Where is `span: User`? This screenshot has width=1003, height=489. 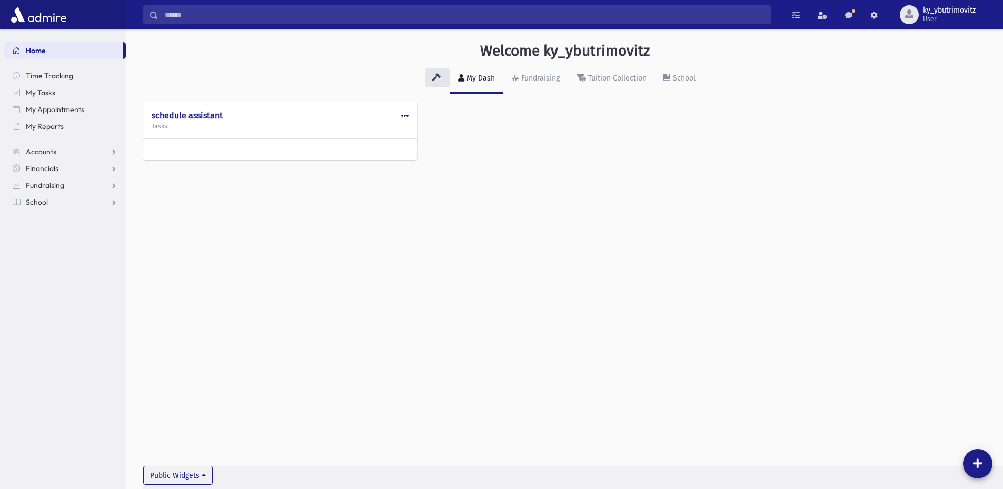 span: User is located at coordinates (950, 19).